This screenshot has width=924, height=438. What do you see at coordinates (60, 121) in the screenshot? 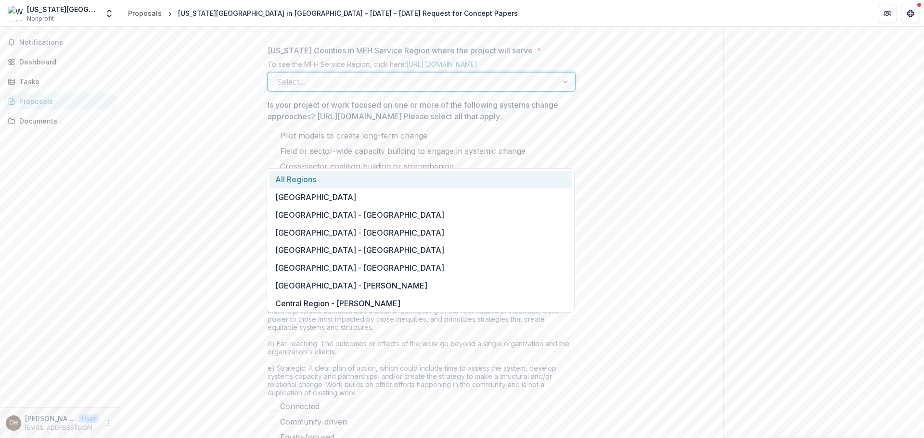
I see `a: Documents` at bounding box center [60, 121].